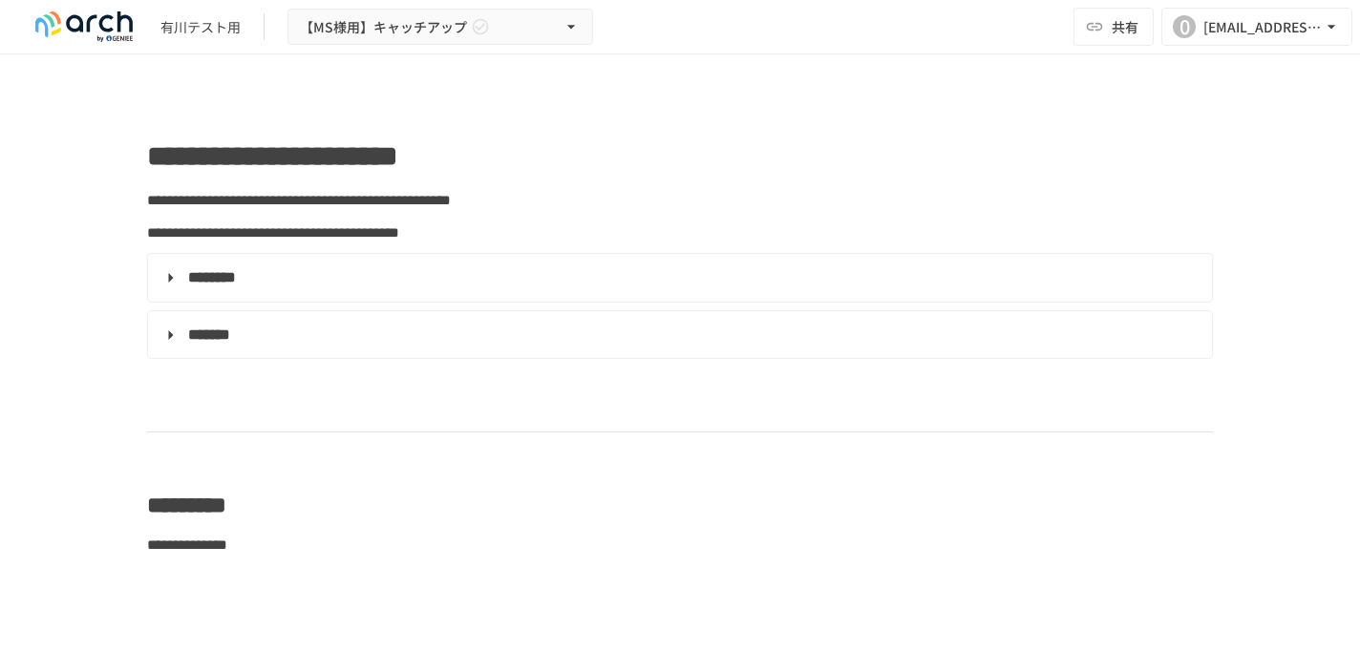 This screenshot has height=651, width=1360. I want to click on button: 【MS様用】キャッチアップ, so click(440, 27).